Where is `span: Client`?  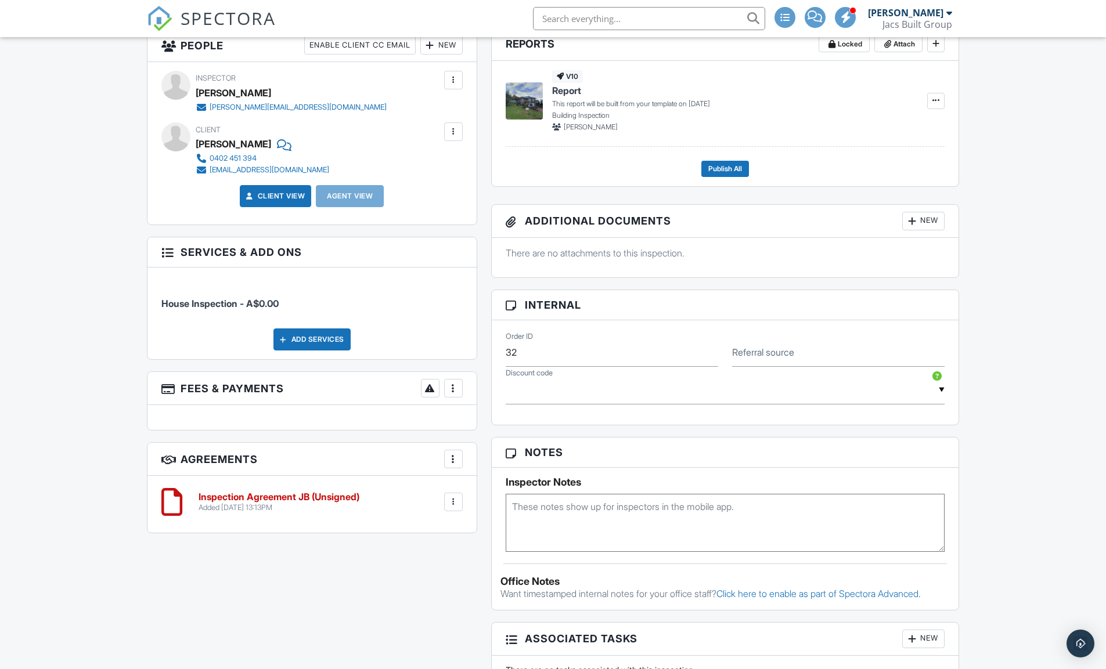 span: Client is located at coordinates (208, 129).